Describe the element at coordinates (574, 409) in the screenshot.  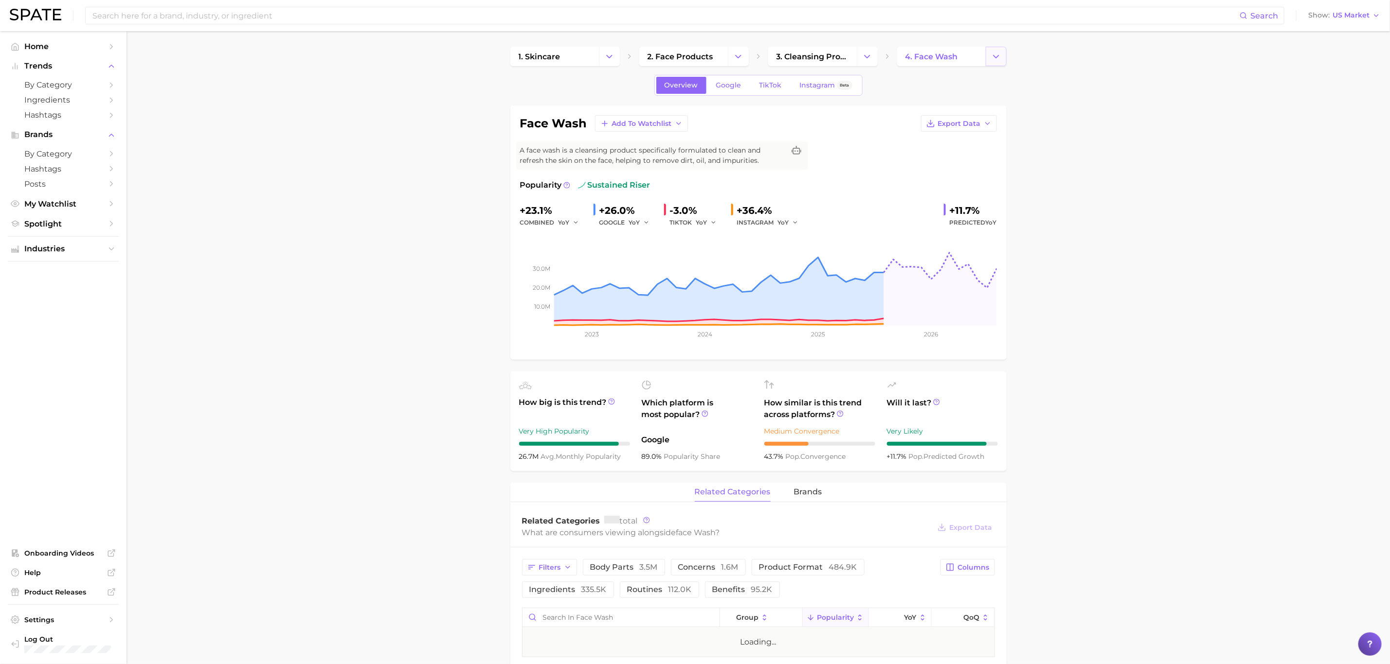
I see `span: How big is this trend?` at that location.